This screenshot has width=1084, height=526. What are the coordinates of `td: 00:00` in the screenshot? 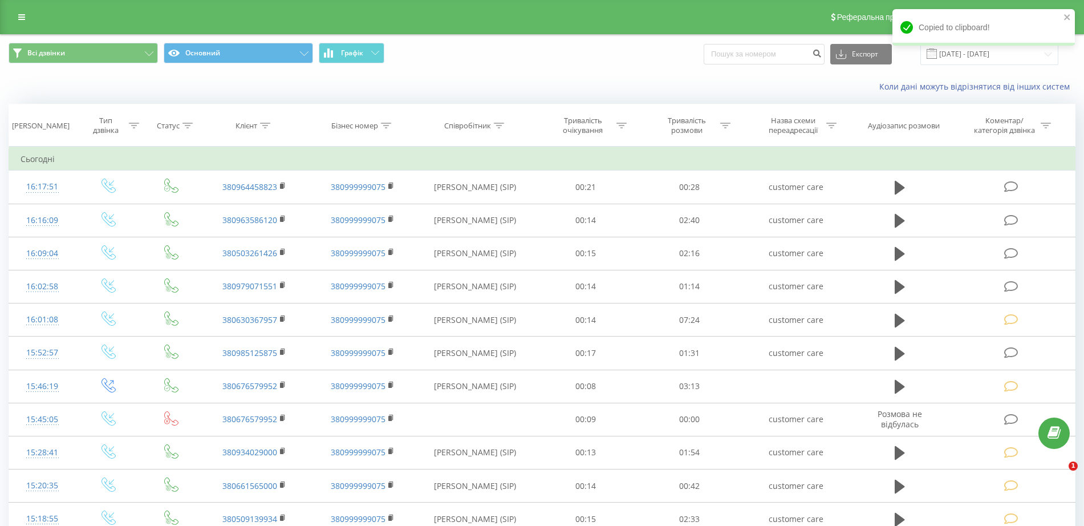 It's located at (690, 419).